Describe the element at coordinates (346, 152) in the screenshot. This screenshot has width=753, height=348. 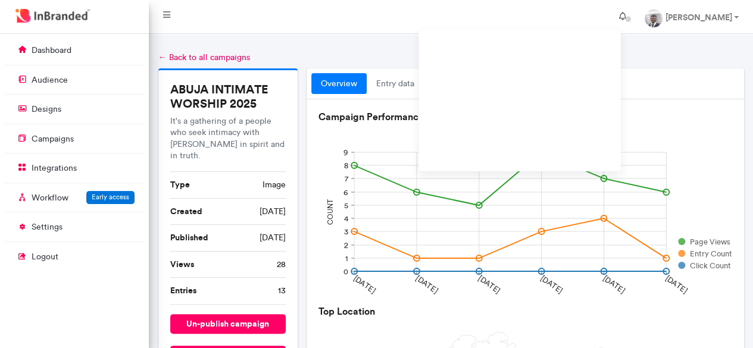
I see `text: 9` at that location.